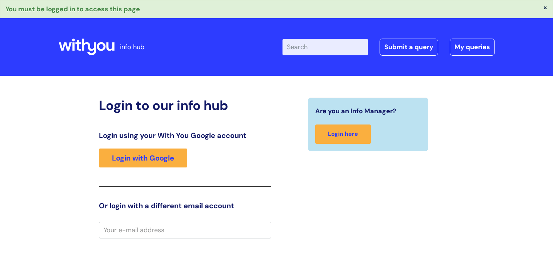 This screenshot has width=553, height=253. I want to click on a: Login here, so click(343, 134).